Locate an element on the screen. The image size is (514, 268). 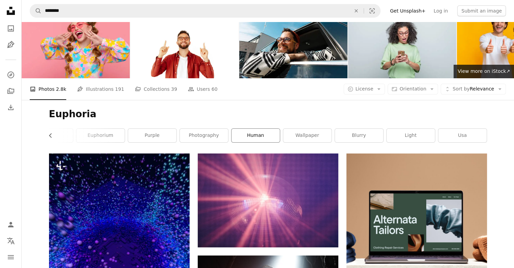
a: euphorium is located at coordinates (100, 135).